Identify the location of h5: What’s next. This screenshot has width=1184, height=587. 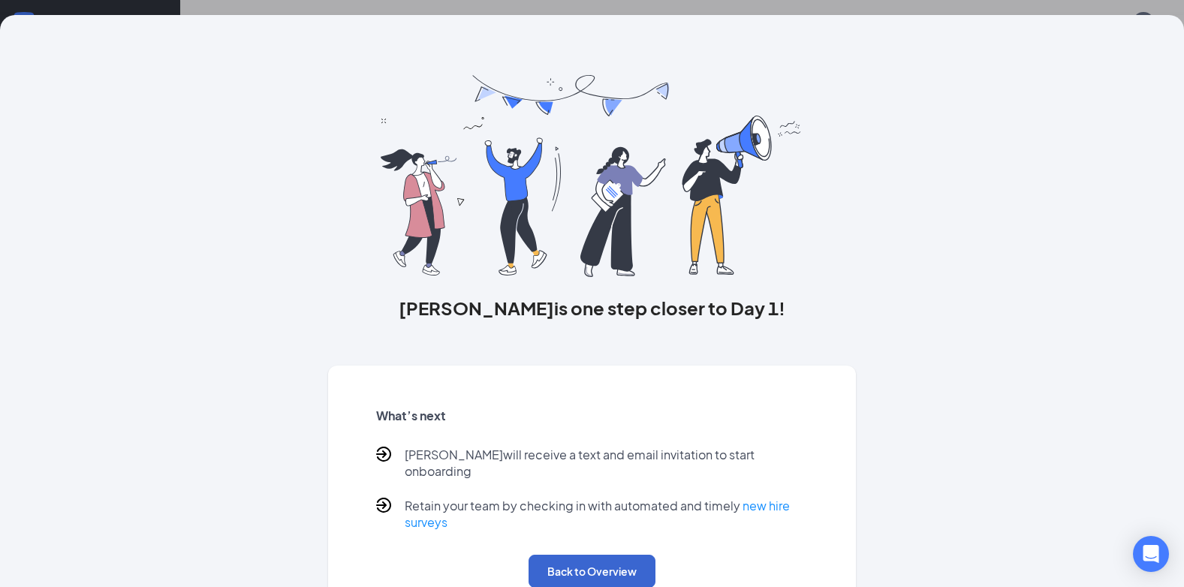
(592, 416).